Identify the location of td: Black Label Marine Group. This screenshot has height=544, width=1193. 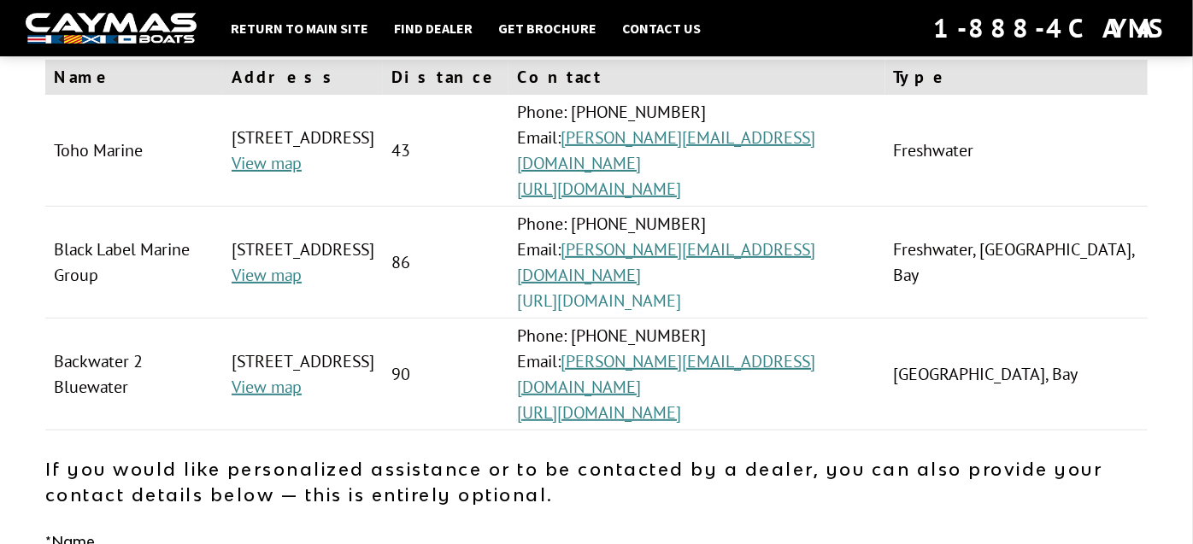
(134, 262).